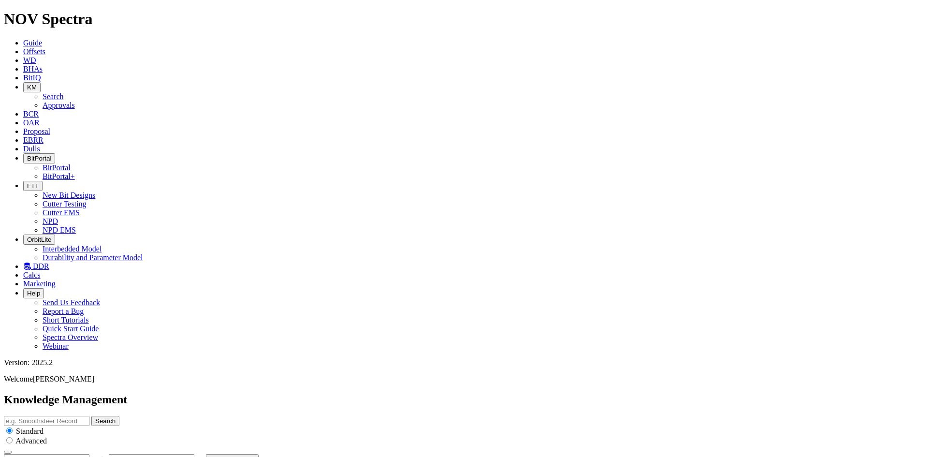 The height and width of the screenshot is (457, 928). Describe the element at coordinates (31, 440) in the screenshot. I see `span: Advanced` at that location.